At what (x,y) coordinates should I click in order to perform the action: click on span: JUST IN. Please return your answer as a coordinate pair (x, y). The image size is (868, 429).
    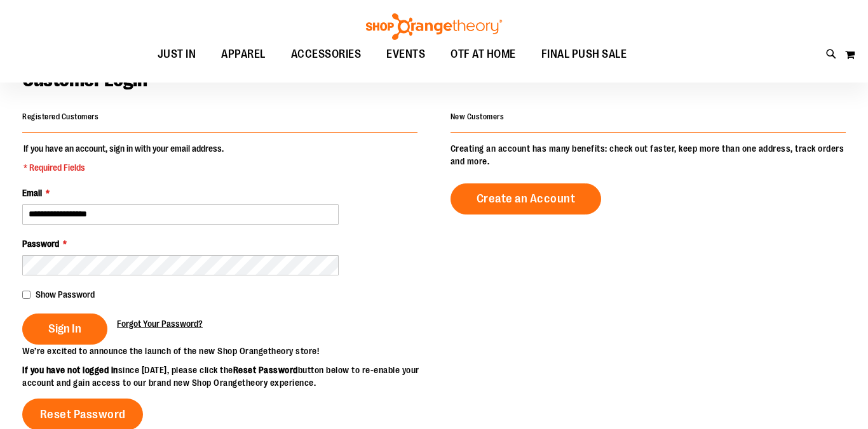
    Looking at the image, I should click on (177, 54).